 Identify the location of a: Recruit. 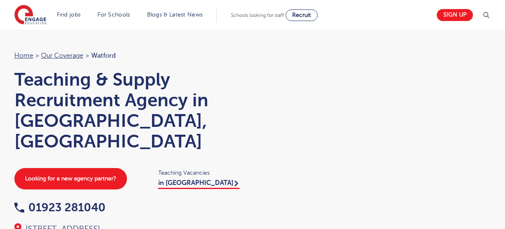
(302, 15).